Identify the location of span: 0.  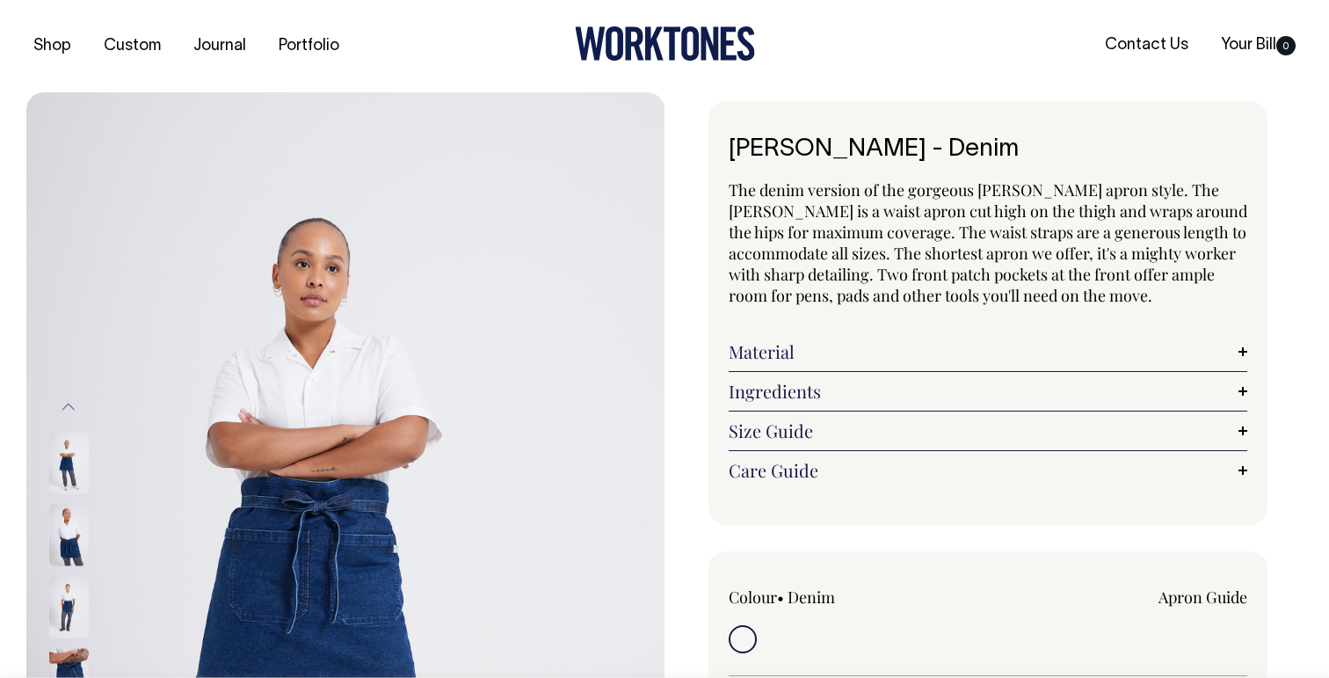
(1286, 46).